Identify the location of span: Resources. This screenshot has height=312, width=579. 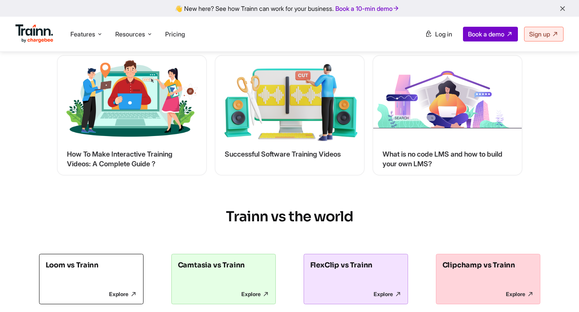
(130, 34).